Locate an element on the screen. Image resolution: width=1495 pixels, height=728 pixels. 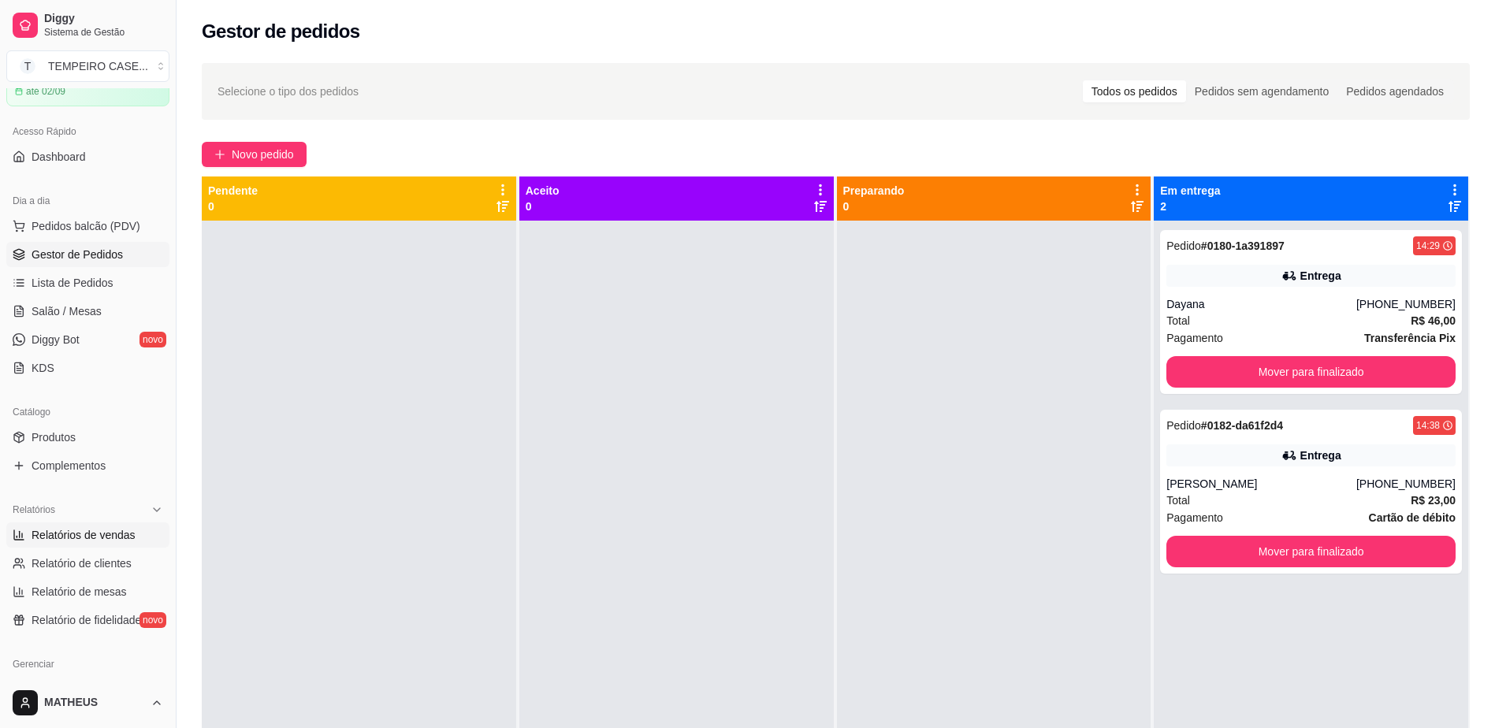
a: Relatório de mesas is located at coordinates (88, 592).